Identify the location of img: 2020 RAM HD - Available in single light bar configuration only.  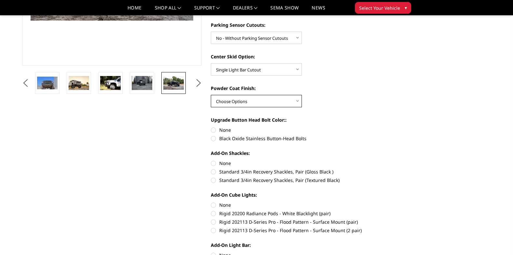
(142, 83).